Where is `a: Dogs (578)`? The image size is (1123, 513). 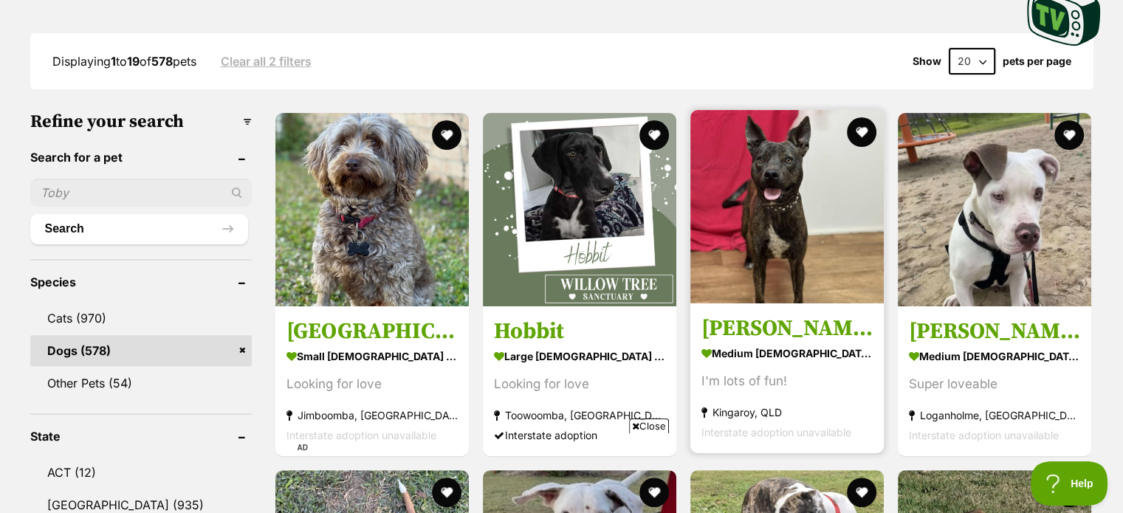
a: Dogs (578) is located at coordinates (141, 351).